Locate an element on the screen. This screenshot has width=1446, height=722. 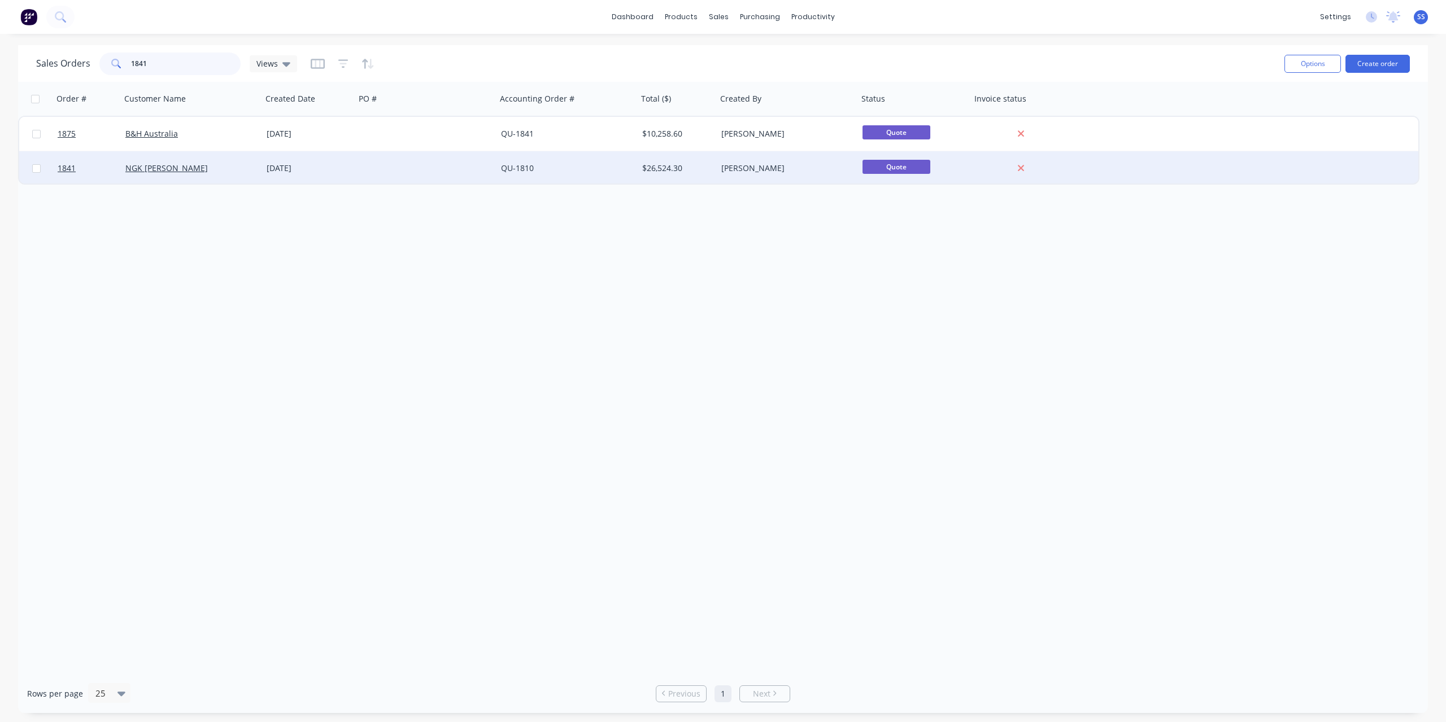
div: Invoice status is located at coordinates (1000, 99).